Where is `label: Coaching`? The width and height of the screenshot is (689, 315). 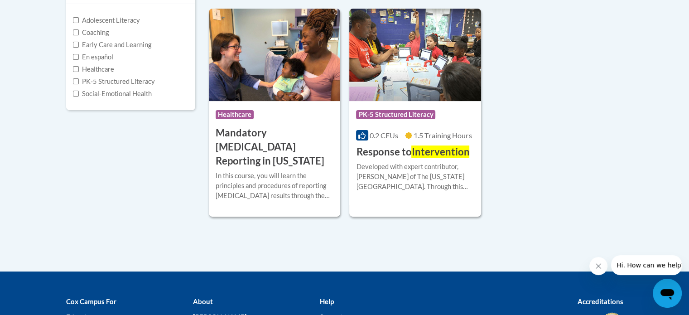
label: Coaching is located at coordinates (91, 33).